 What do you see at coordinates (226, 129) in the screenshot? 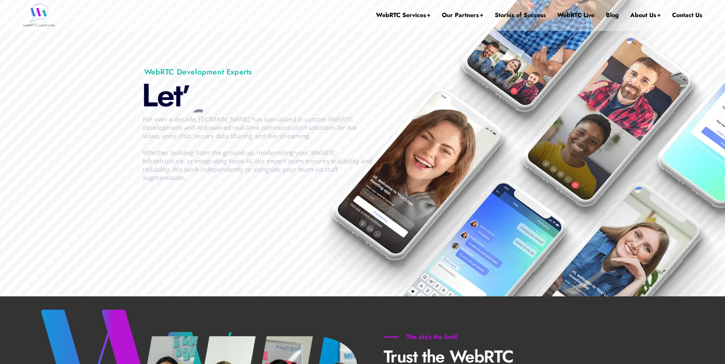
I see `div: M` at bounding box center [226, 129].